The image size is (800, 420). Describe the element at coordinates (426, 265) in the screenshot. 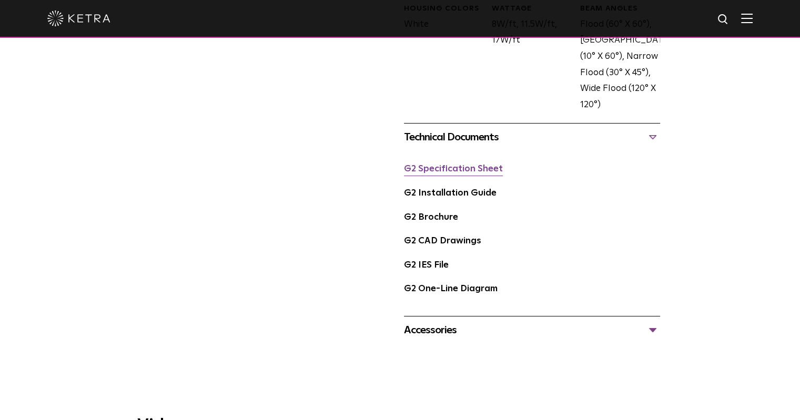

I see `a: G2 IES File` at that location.